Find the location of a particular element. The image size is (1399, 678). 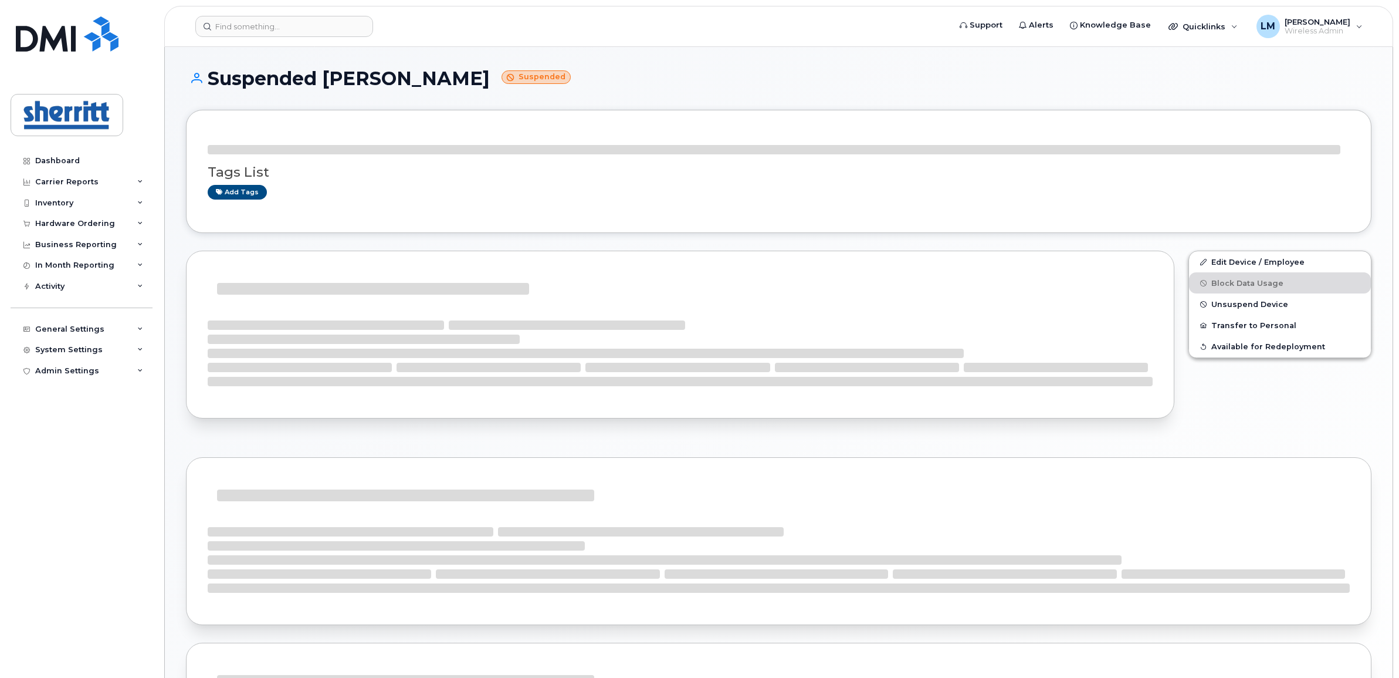

span: Available for Redeployment is located at coordinates (1268, 346).